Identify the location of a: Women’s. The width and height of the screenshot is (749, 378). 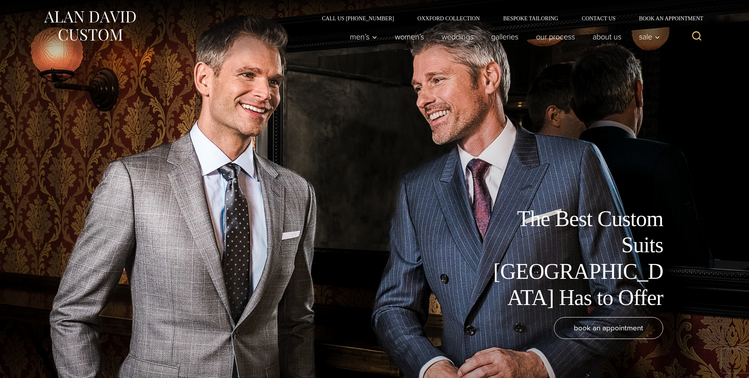
(410, 37).